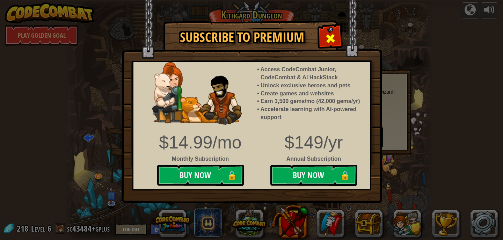  I want to click on li: Unlock exclusive heroes and pets, so click(312, 85).